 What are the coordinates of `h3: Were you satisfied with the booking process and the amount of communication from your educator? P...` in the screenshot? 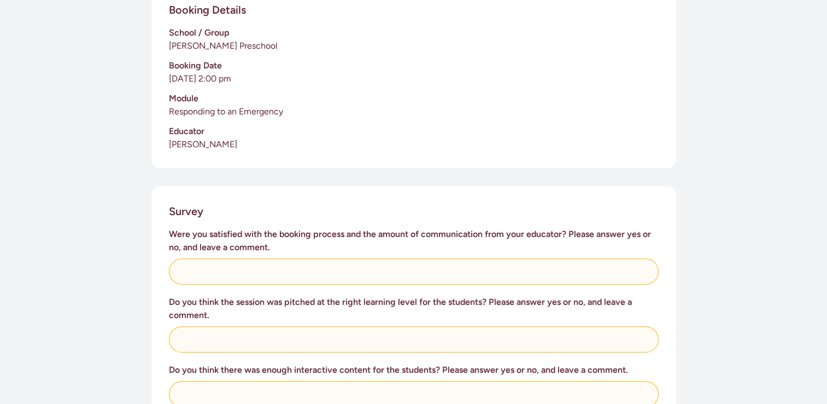 It's located at (414, 241).